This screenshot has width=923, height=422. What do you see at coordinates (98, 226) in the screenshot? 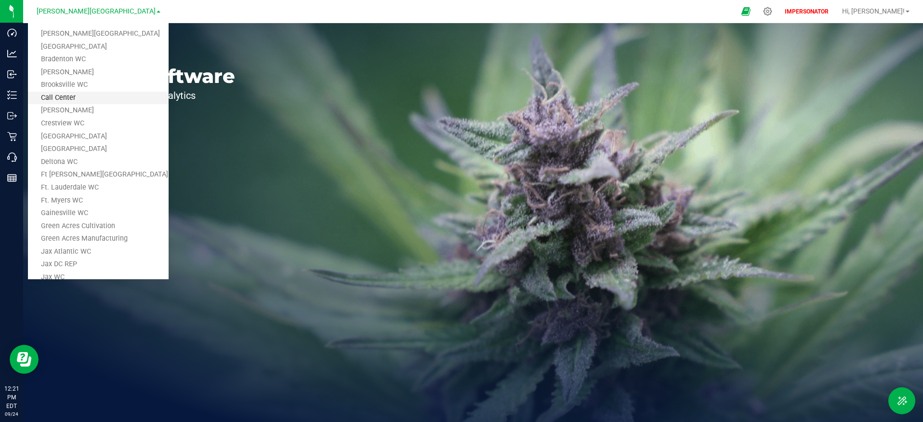
I see `a: Green Acres Cultivation` at bounding box center [98, 226].